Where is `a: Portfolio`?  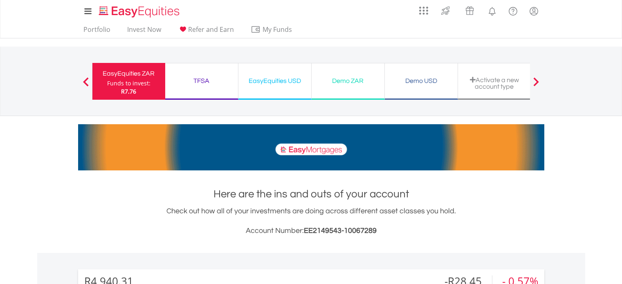
a: Portfolio is located at coordinates (97, 32).